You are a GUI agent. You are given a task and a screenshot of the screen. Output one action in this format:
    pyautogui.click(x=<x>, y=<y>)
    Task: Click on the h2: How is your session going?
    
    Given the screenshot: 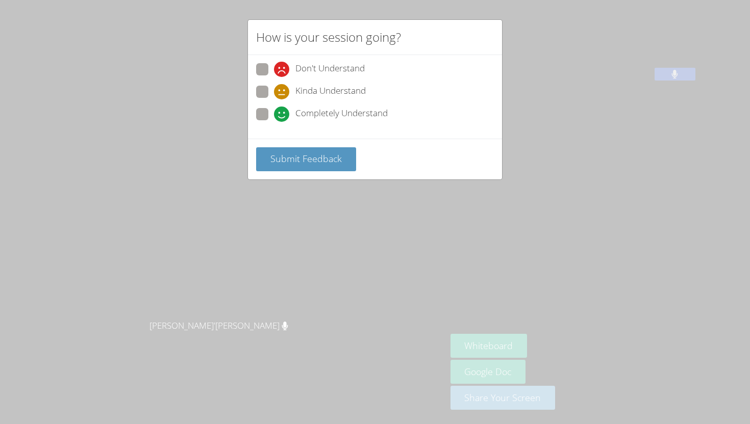 What is the action you would take?
    pyautogui.click(x=329, y=37)
    